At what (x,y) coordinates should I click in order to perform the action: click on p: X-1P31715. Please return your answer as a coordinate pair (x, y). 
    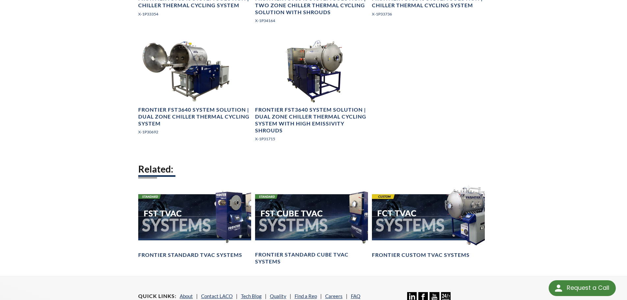
    Looking at the image, I should click on (311, 139).